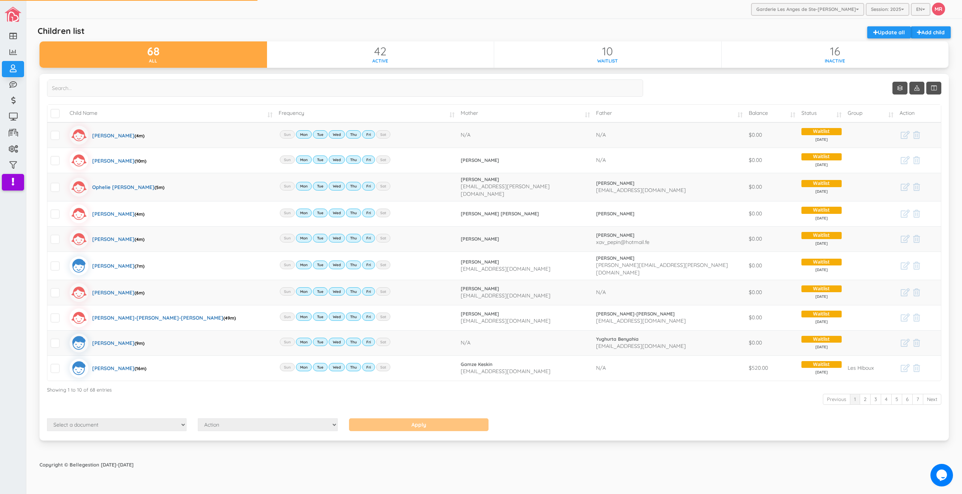 This screenshot has width=962, height=494. Describe the element at coordinates (525, 364) in the screenshot. I see `a: Gamze Keskin` at that location.